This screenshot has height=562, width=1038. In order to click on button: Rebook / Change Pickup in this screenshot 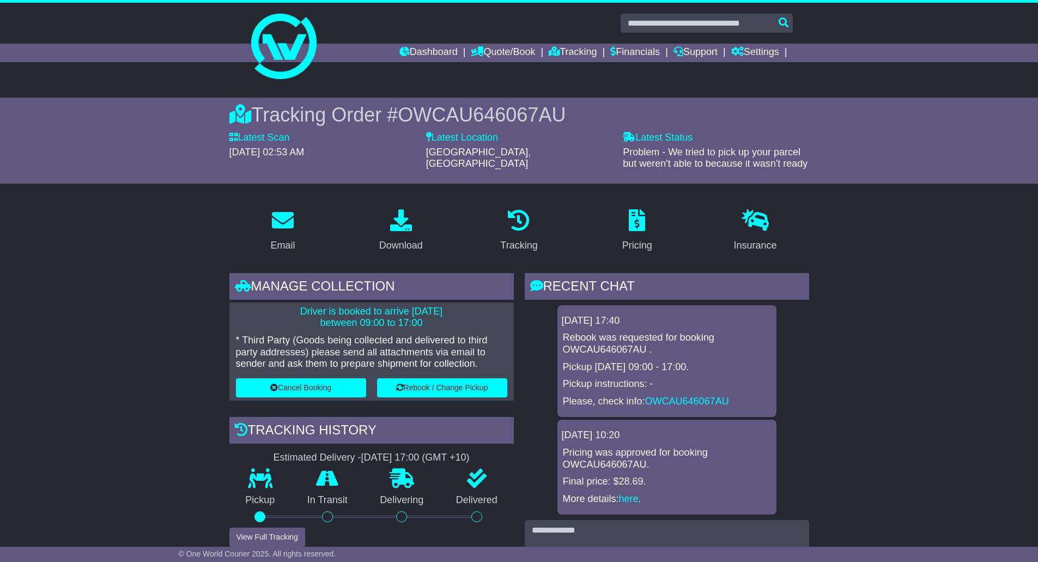, I will do `click(442, 387)`.